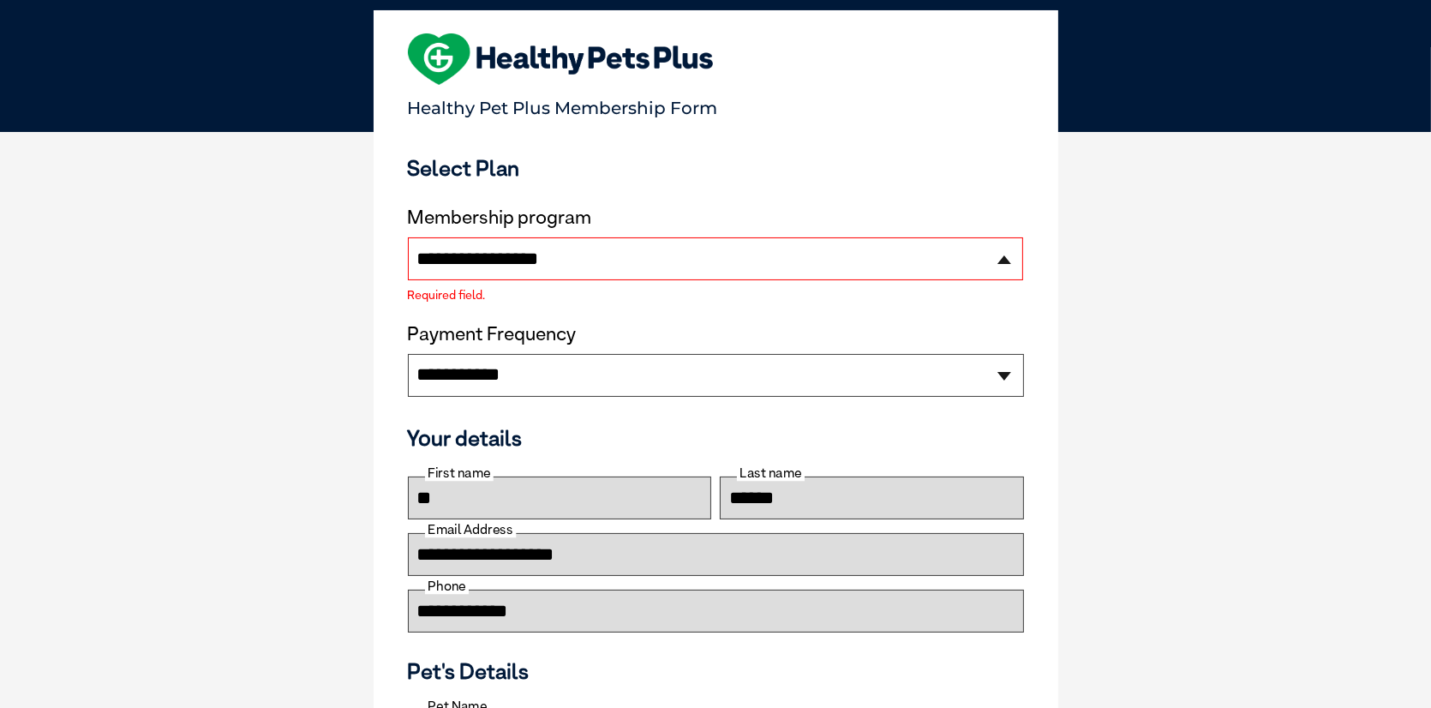  Describe the element at coordinates (715, 438) in the screenshot. I see `h3: Your details` at that location.